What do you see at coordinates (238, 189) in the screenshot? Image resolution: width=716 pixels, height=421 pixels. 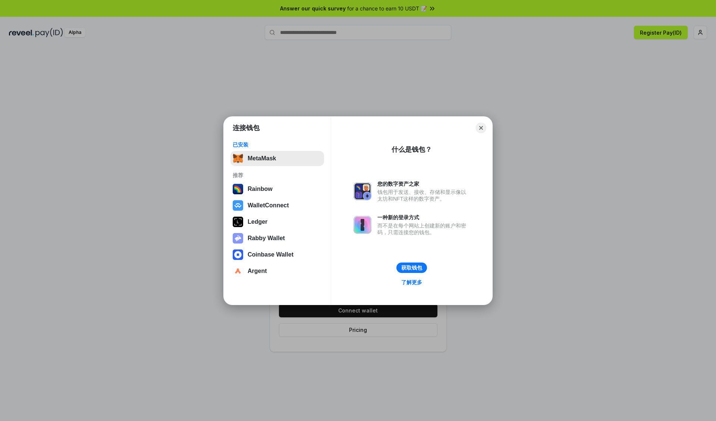 I see `img: svg+xml,%3Csvg%20width%3D%22120%22%20height%3D%22120%22%20viewBox%3D%220%200%20120%20120%22%20fil...` at bounding box center [238, 189].